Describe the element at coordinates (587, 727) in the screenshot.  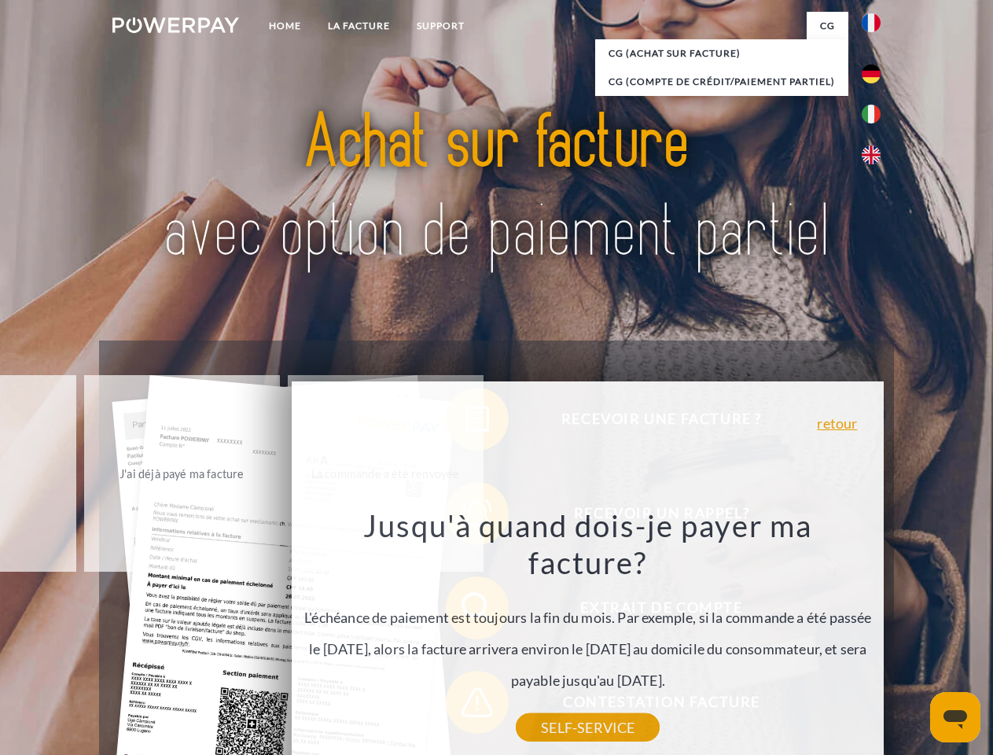
I see `a: SELF-SERVICE` at that location.